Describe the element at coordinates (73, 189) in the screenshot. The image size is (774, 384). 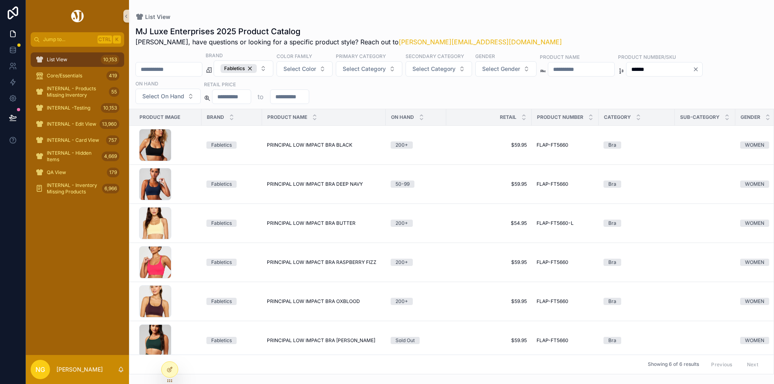
I see `span: INTERNAL - Inventory Missing Products` at that location.